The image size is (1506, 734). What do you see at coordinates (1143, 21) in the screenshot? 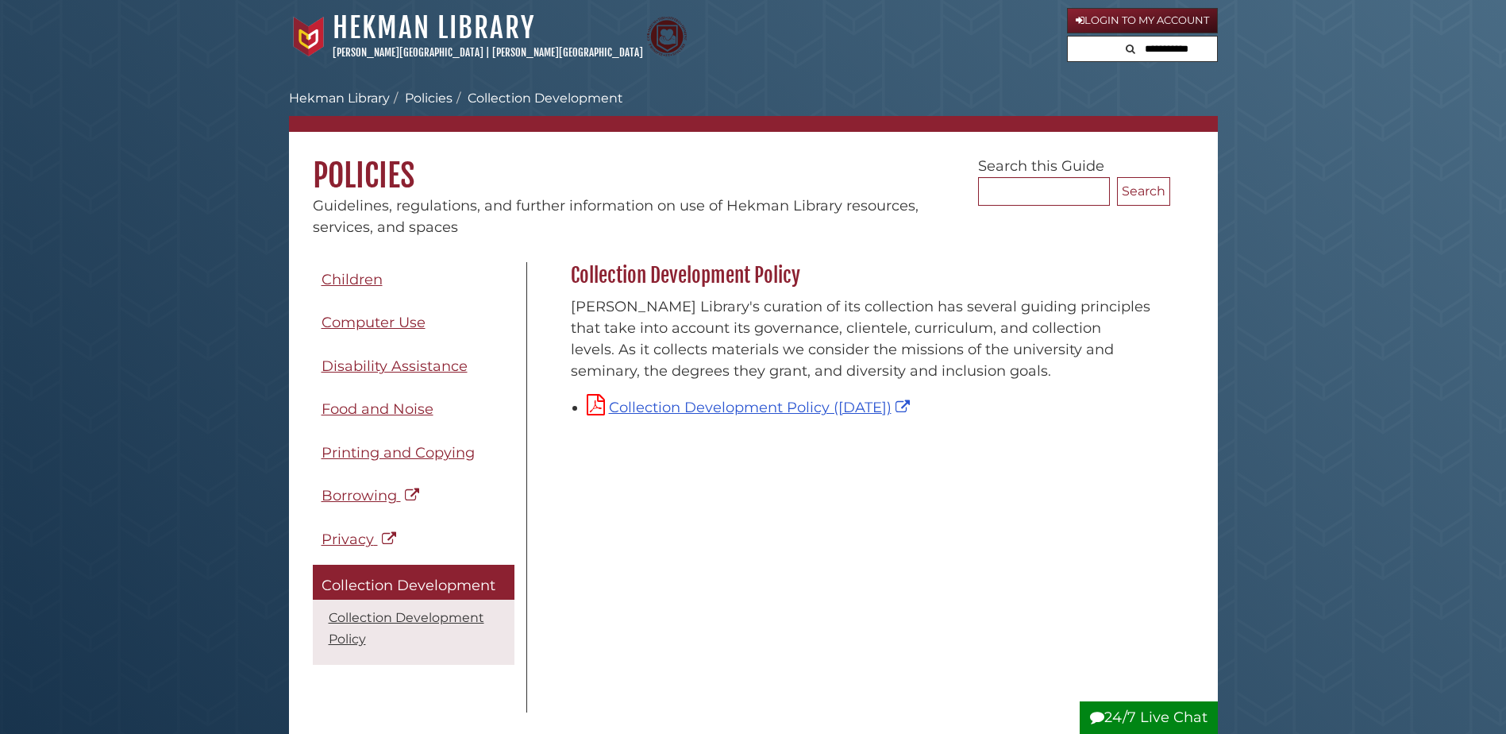
I see `a: Login to My Account` at bounding box center [1143, 21].